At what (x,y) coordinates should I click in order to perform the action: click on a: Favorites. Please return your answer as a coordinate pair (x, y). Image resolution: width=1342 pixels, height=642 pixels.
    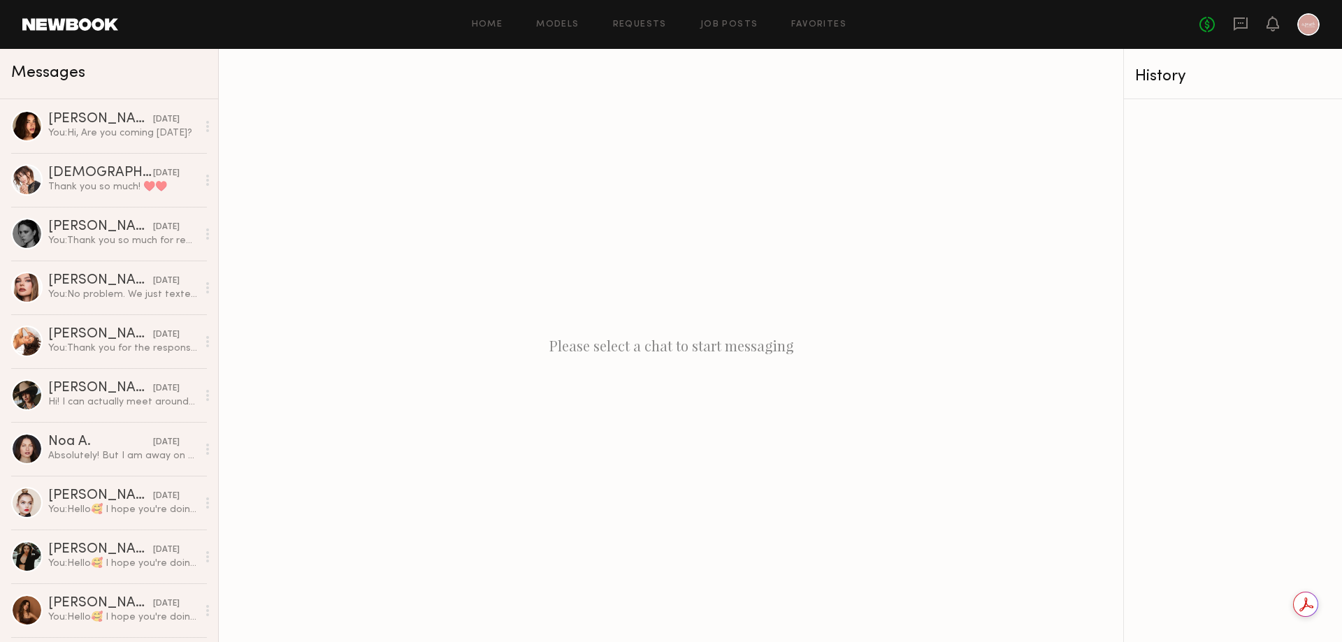
    Looking at the image, I should click on (818, 24).